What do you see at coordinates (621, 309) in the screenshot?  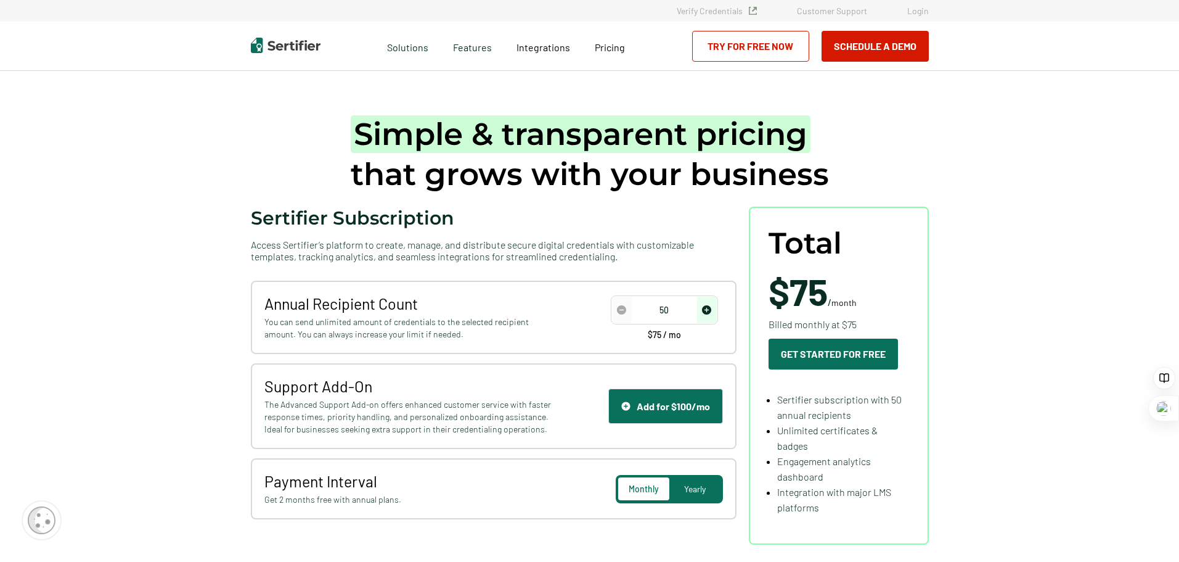 I see `img: Decrease Icon` at bounding box center [621, 309].